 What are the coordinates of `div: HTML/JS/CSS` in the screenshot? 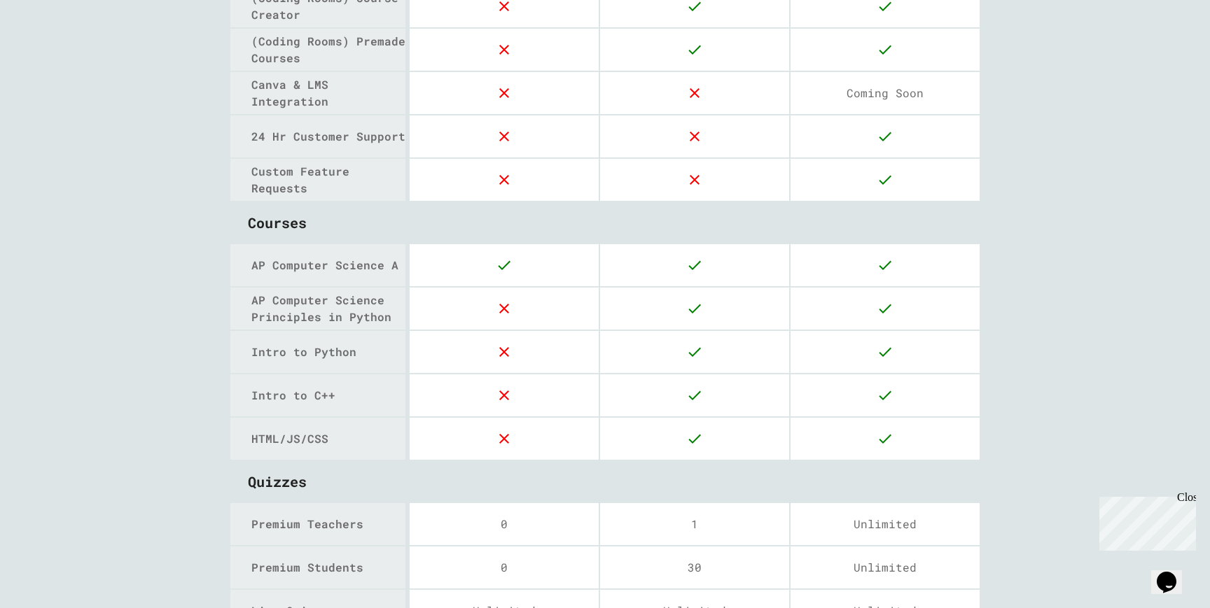 It's located at (328, 439).